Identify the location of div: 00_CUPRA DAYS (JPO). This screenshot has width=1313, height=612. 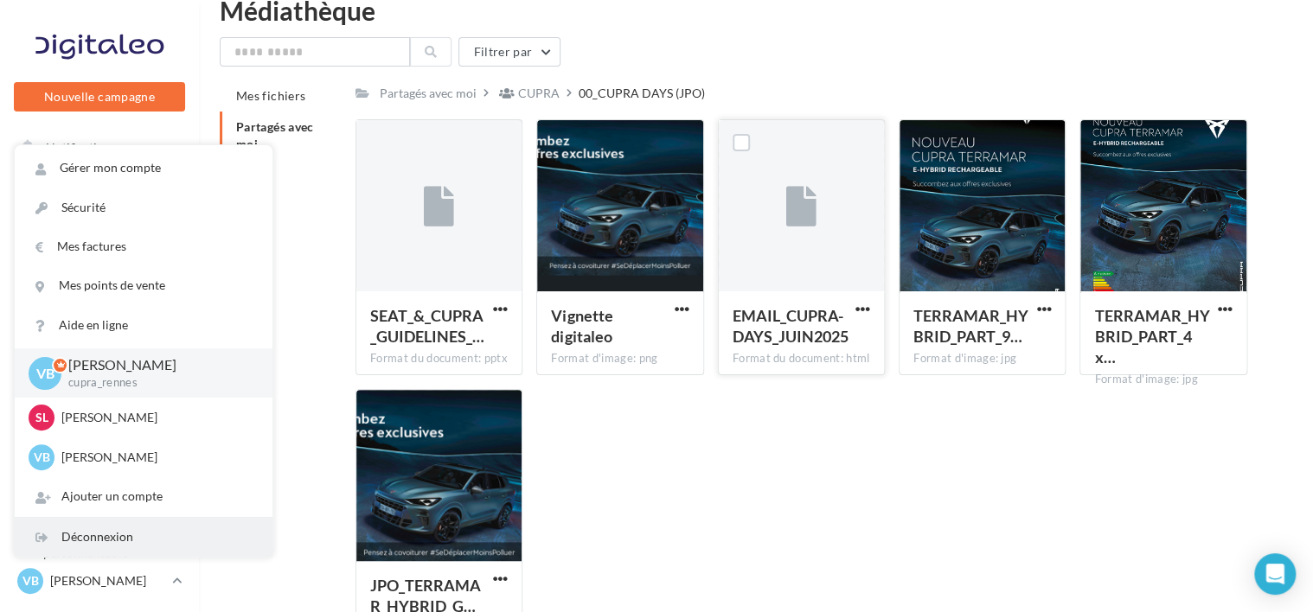
(642, 93).